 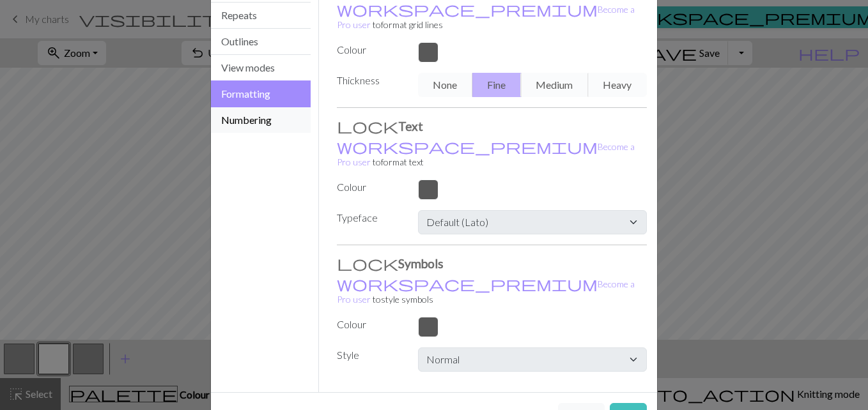 What do you see at coordinates (486, 292) in the screenshot?
I see `small: to style symbols` at bounding box center [486, 292].